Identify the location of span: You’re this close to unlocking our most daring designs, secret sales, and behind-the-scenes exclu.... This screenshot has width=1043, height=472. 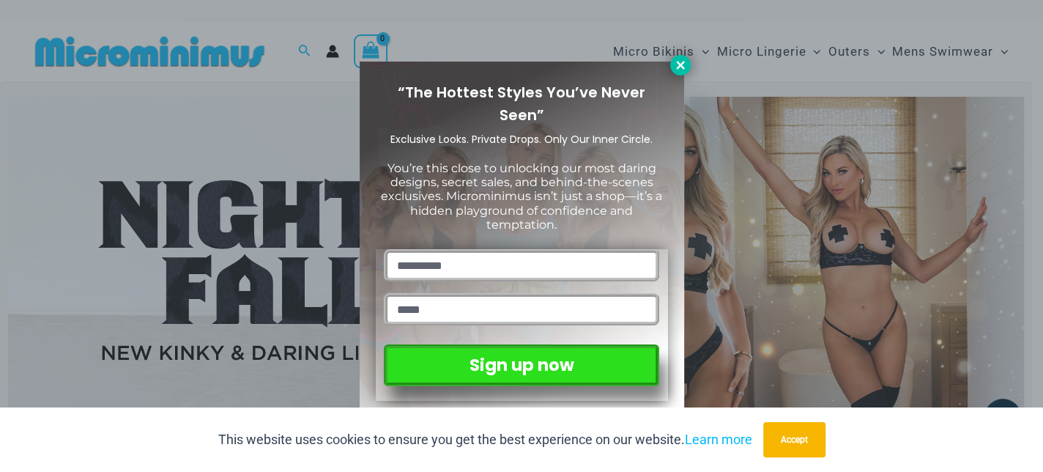
(522, 196).